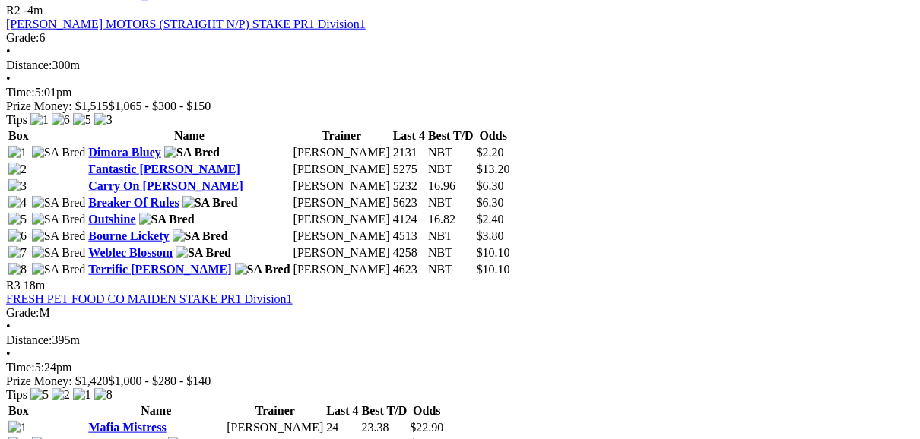  What do you see at coordinates (451, 186) in the screenshot?
I see `td: 16.96` at bounding box center [451, 186].